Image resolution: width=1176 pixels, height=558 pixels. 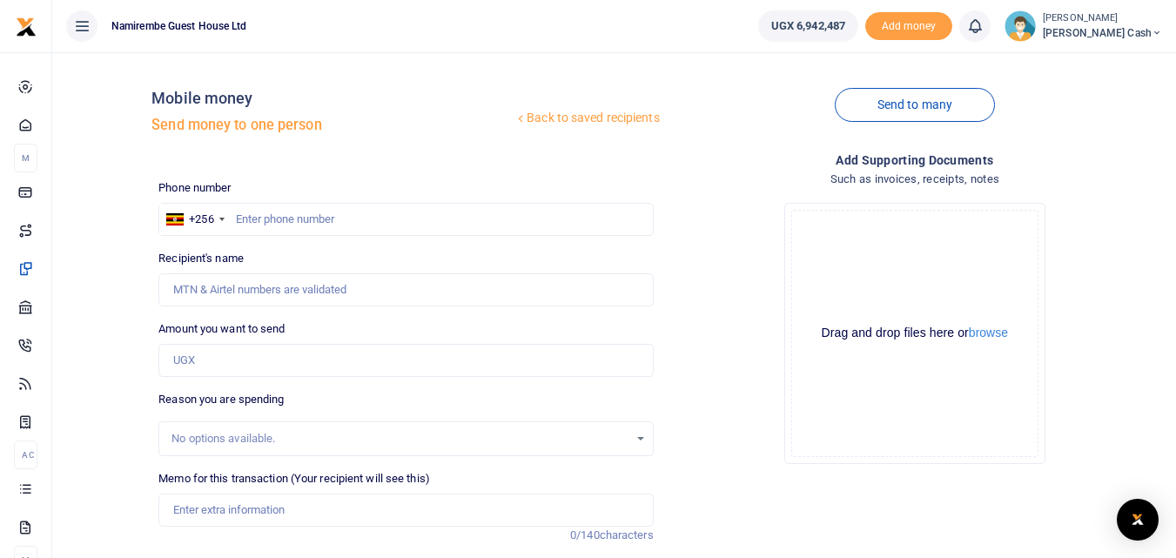 What do you see at coordinates (25, 158) in the screenshot?
I see `li: M` at bounding box center [25, 158].